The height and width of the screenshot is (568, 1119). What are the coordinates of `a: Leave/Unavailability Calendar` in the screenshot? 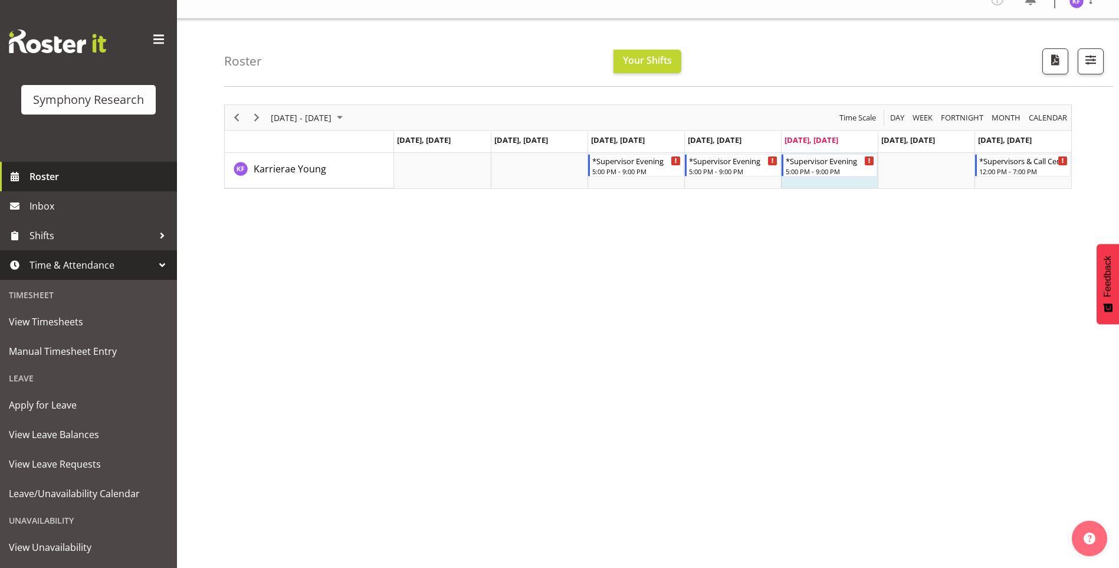 It's located at (89, 493).